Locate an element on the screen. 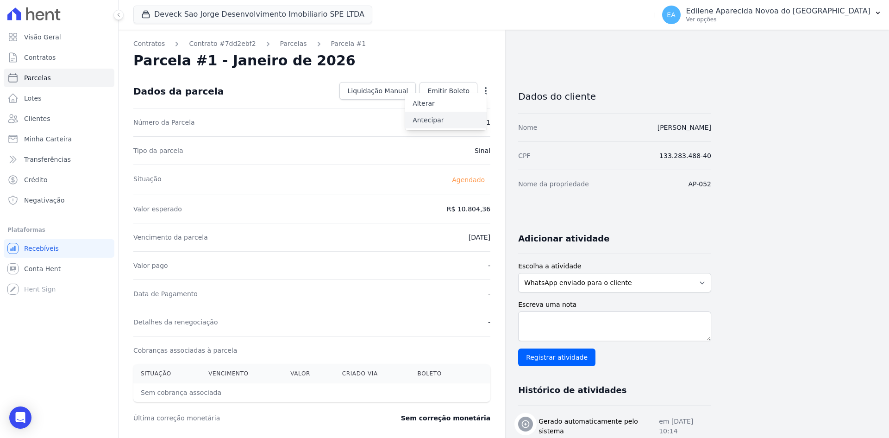 The height and width of the screenshot is (438, 889). a: Liquidação Manual is located at coordinates (377, 91).